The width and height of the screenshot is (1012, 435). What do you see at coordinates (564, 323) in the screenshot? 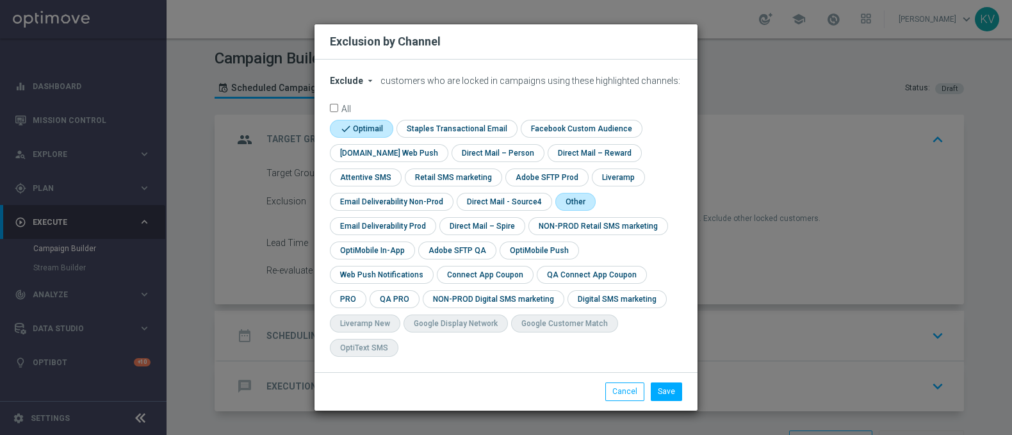
I see `div: Google Customer Match` at bounding box center [564, 323].